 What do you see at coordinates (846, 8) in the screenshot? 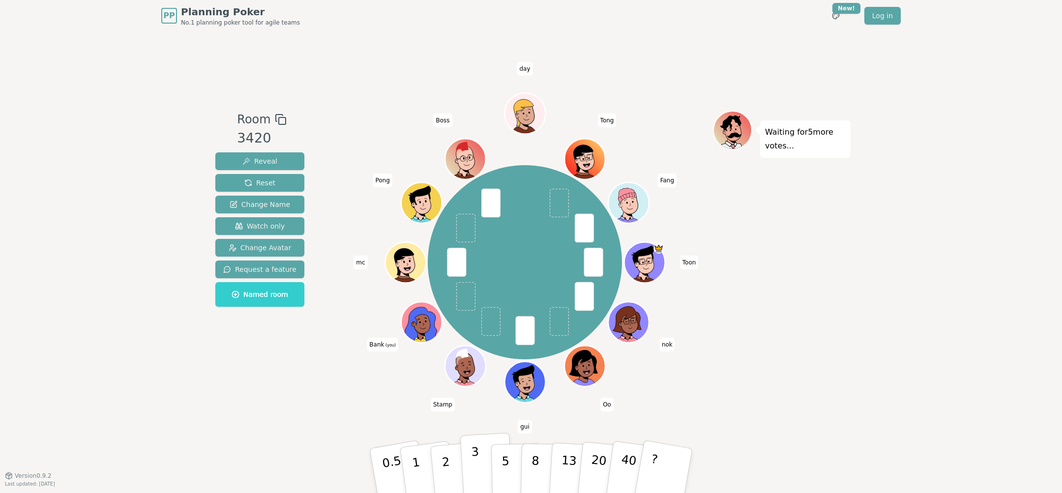
I see `div: New!` at bounding box center [846, 8].